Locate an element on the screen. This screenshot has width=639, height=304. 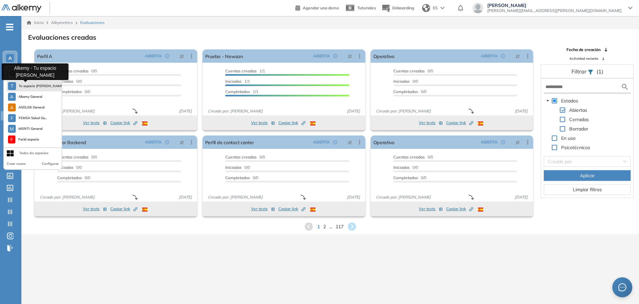
button: Crear nuevo is located at coordinates (16, 164).